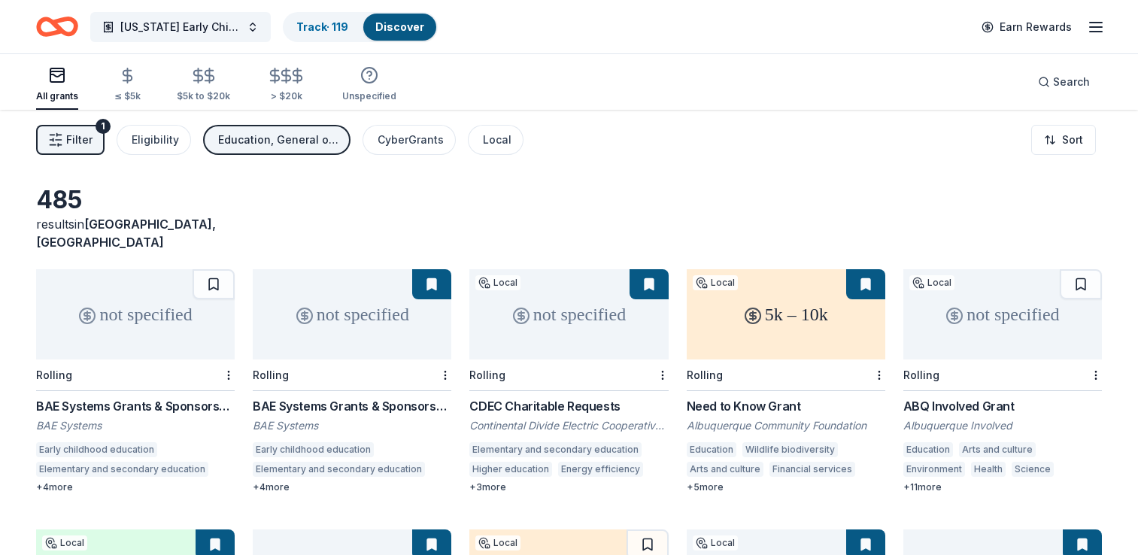  I want to click on button: All grants, so click(57, 85).